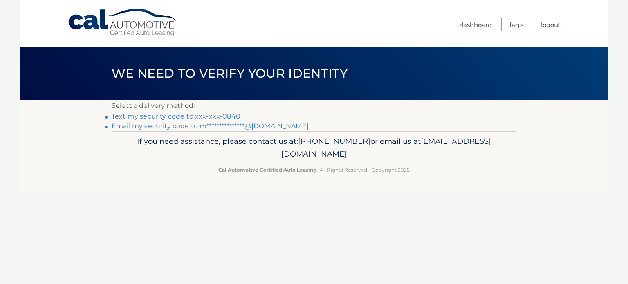  Describe the element at coordinates (314, 170) in the screenshot. I see `p: - All Rights Reserved - Copyright 2025` at that location.